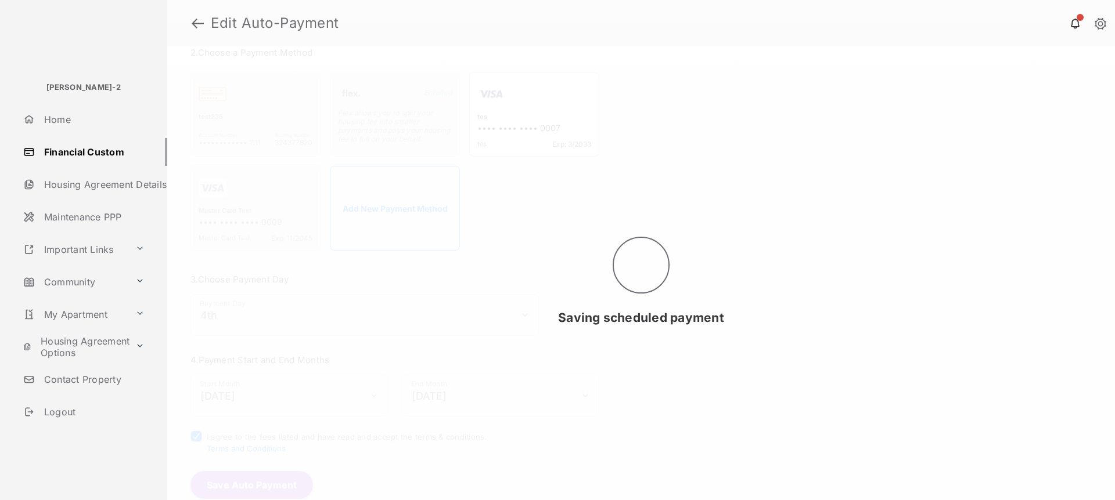  What do you see at coordinates (74, 347) in the screenshot?
I see `a: Housing Agreement Options` at bounding box center [74, 347].